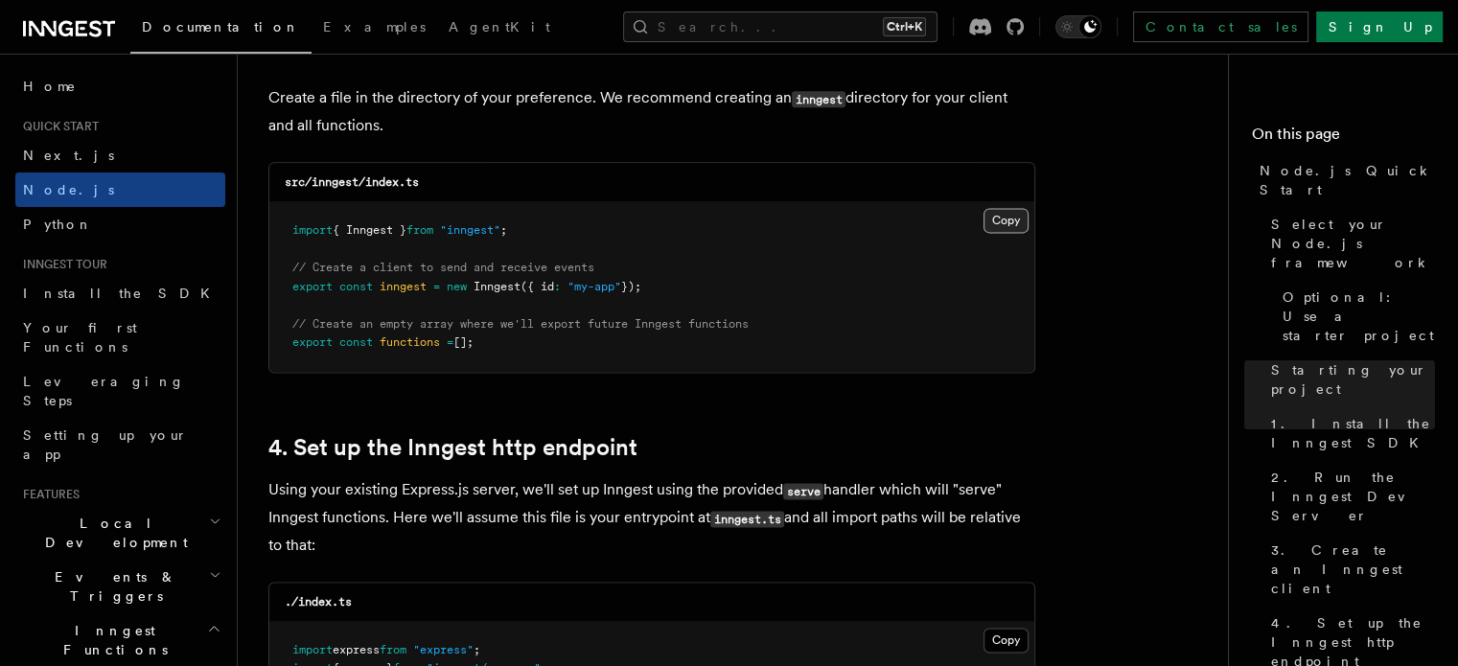 This screenshot has height=666, width=1458. I want to click on code: inngest.ts, so click(747, 519).